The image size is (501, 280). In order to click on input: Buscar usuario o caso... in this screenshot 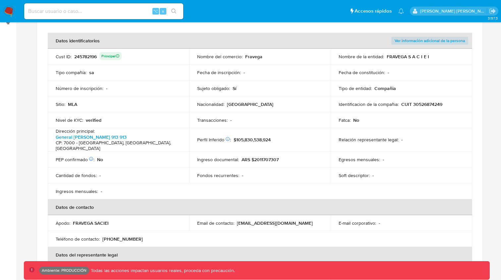, I will do `click(104, 11)`.